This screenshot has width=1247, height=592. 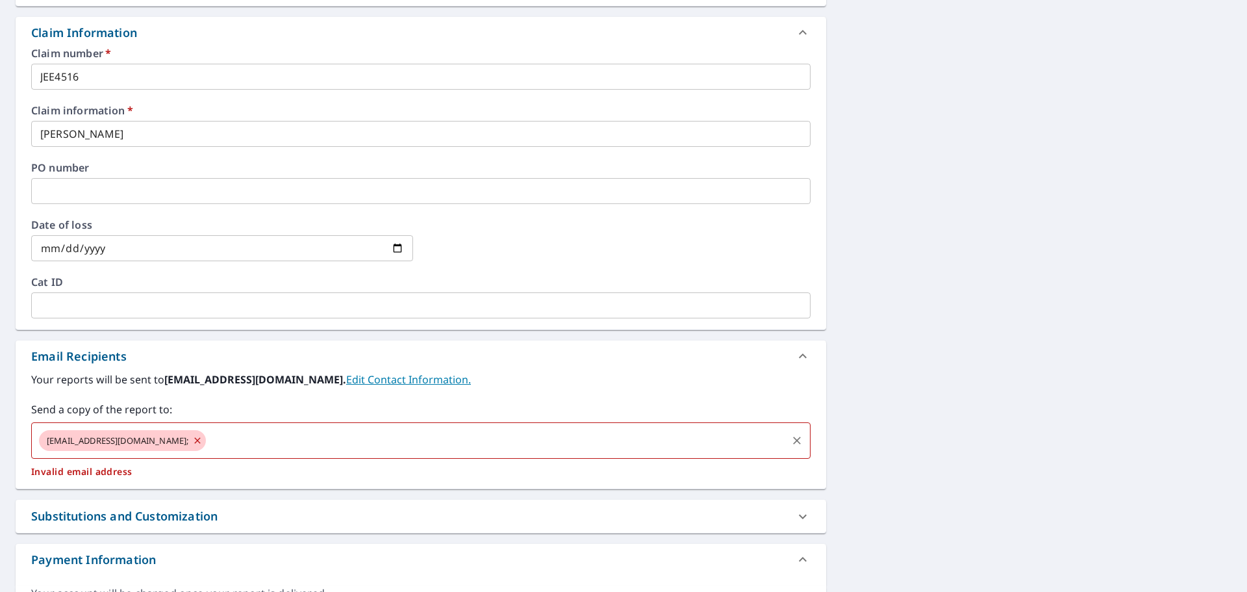 What do you see at coordinates (797, 440) in the screenshot?
I see `button: Clear` at bounding box center [797, 440].